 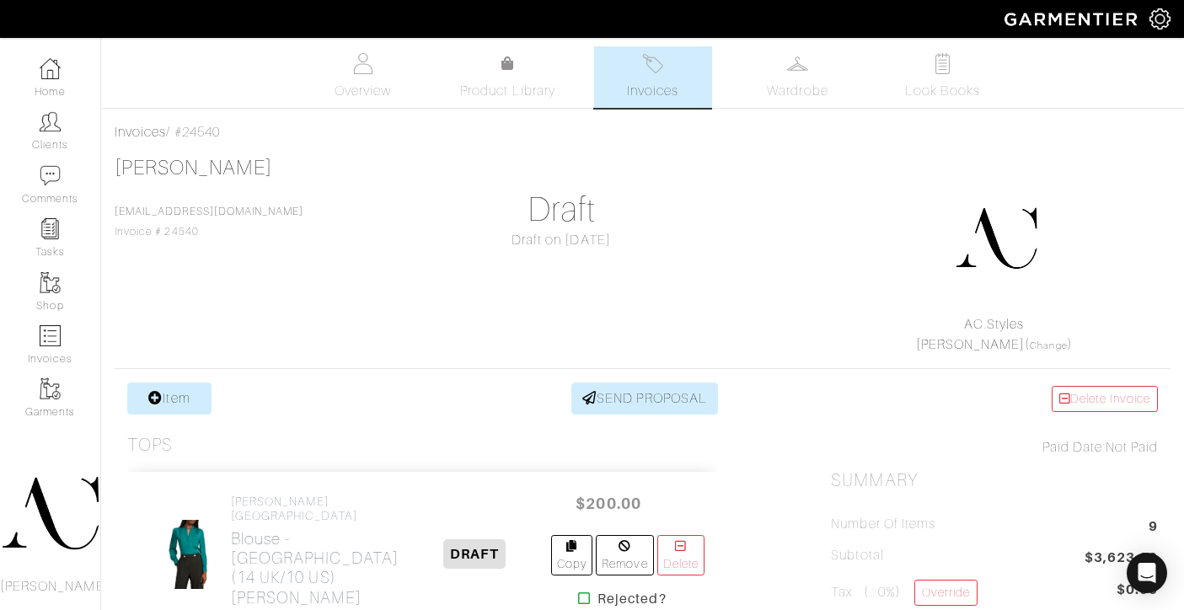 I want to click on img: gear-icon-white-bd11855cb880d31180b6d7d6211b90ccbf57a29d726f0c71d8c61bd08dd39cc2.png, so click(x=1159, y=19).